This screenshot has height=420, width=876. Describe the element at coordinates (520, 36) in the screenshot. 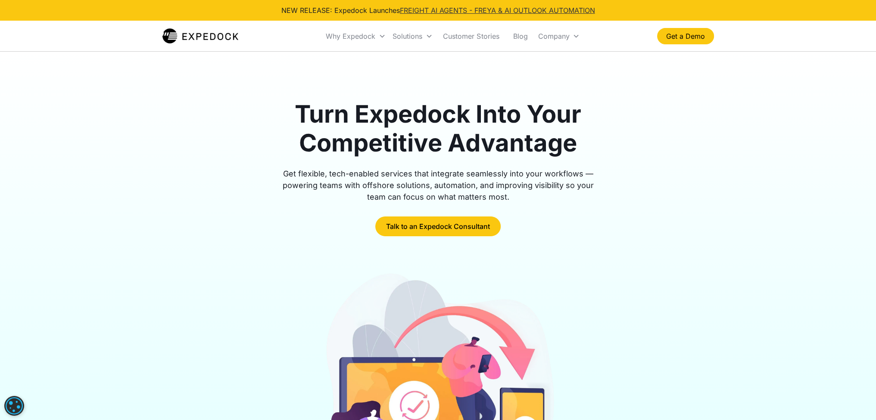

I see `a: Blog` at that location.